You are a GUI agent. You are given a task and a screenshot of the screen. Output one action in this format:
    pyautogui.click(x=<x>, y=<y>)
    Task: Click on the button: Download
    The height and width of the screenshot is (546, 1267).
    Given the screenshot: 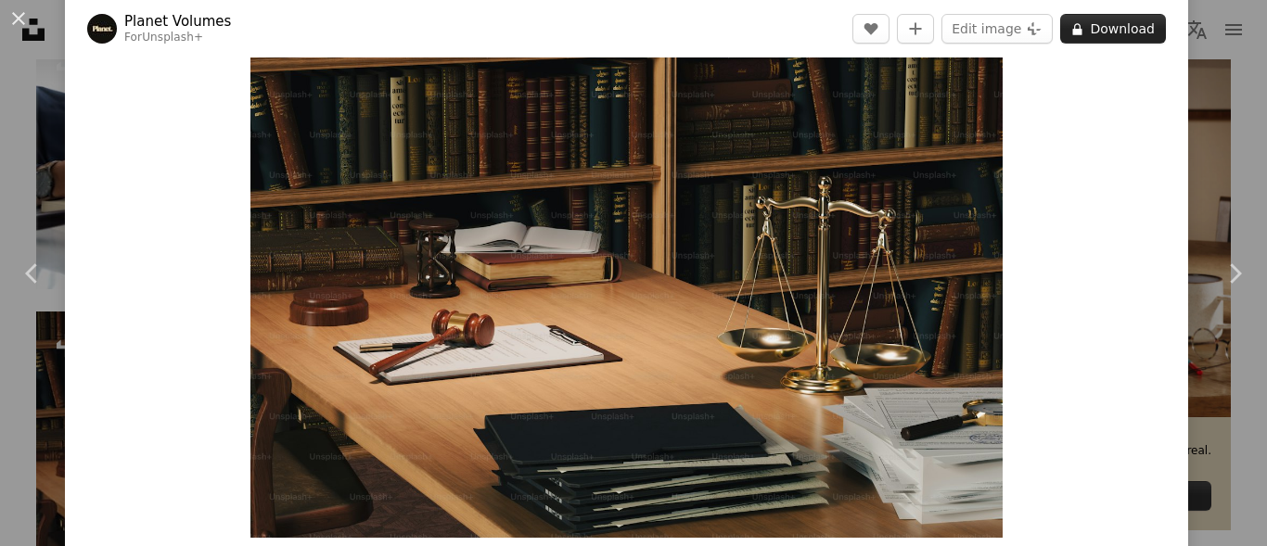 What is the action you would take?
    pyautogui.click(x=1113, y=29)
    